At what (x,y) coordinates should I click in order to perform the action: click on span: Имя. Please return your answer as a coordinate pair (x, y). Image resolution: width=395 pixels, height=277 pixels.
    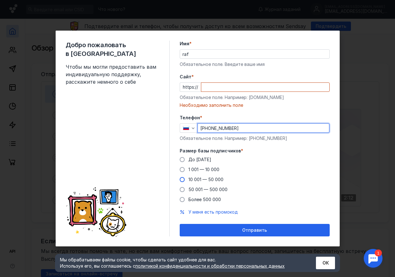
    Looking at the image, I should click on (185, 44).